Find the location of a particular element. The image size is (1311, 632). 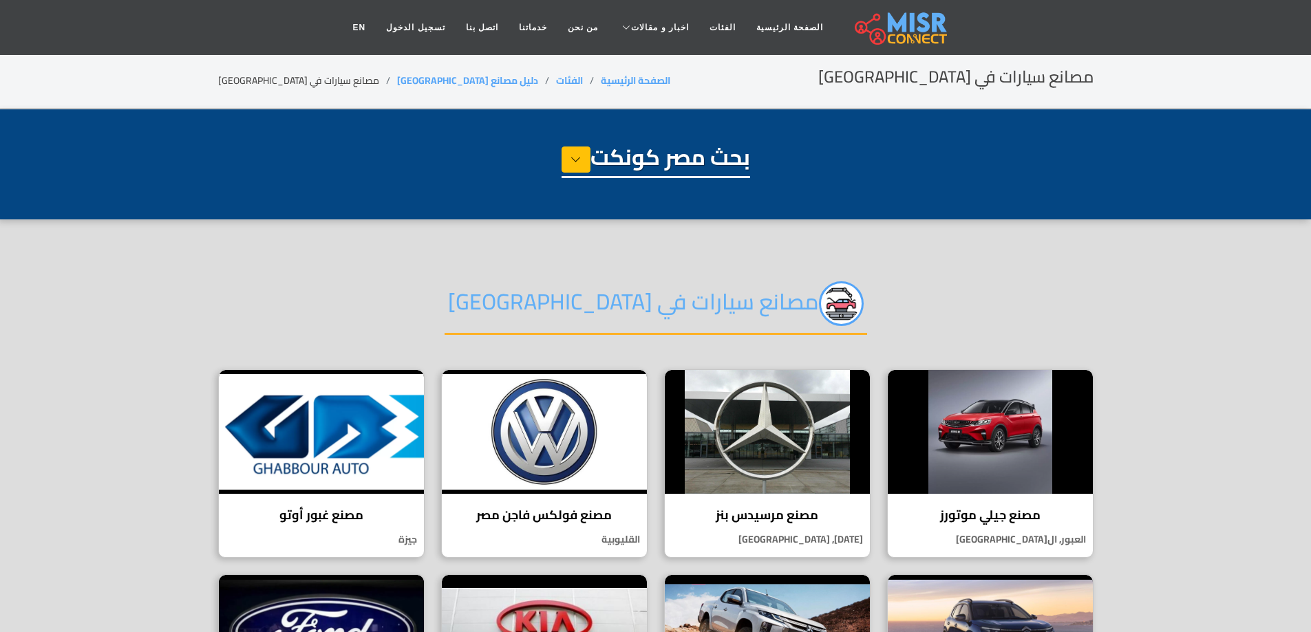

img: KcsV4U5bcT0NjSiBF6BW.png is located at coordinates (841, 303).